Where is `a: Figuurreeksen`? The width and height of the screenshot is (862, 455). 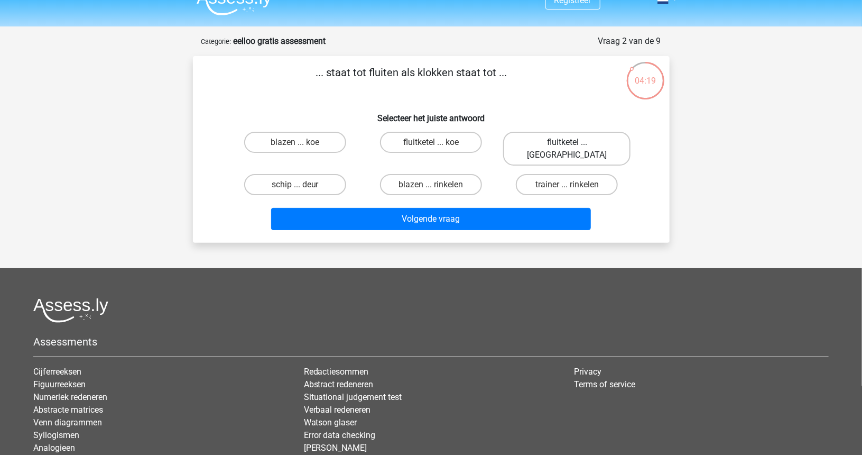 a: Figuurreeksen is located at coordinates (59, 384).